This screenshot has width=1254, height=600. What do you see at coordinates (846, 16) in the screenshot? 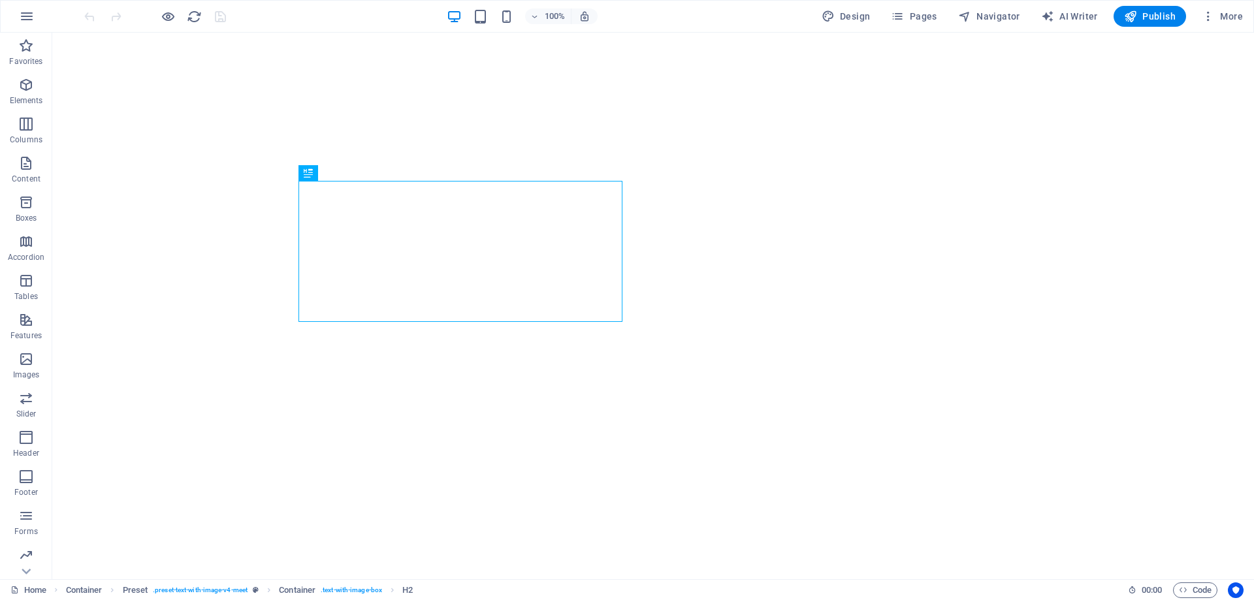
I see `div: Design (Ctrl+Alt+Y)` at bounding box center [846, 16].